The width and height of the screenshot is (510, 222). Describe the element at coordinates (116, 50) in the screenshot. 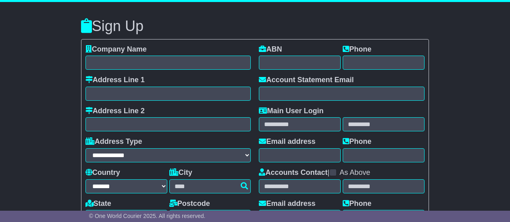

I see `label: Company Name` at that location.